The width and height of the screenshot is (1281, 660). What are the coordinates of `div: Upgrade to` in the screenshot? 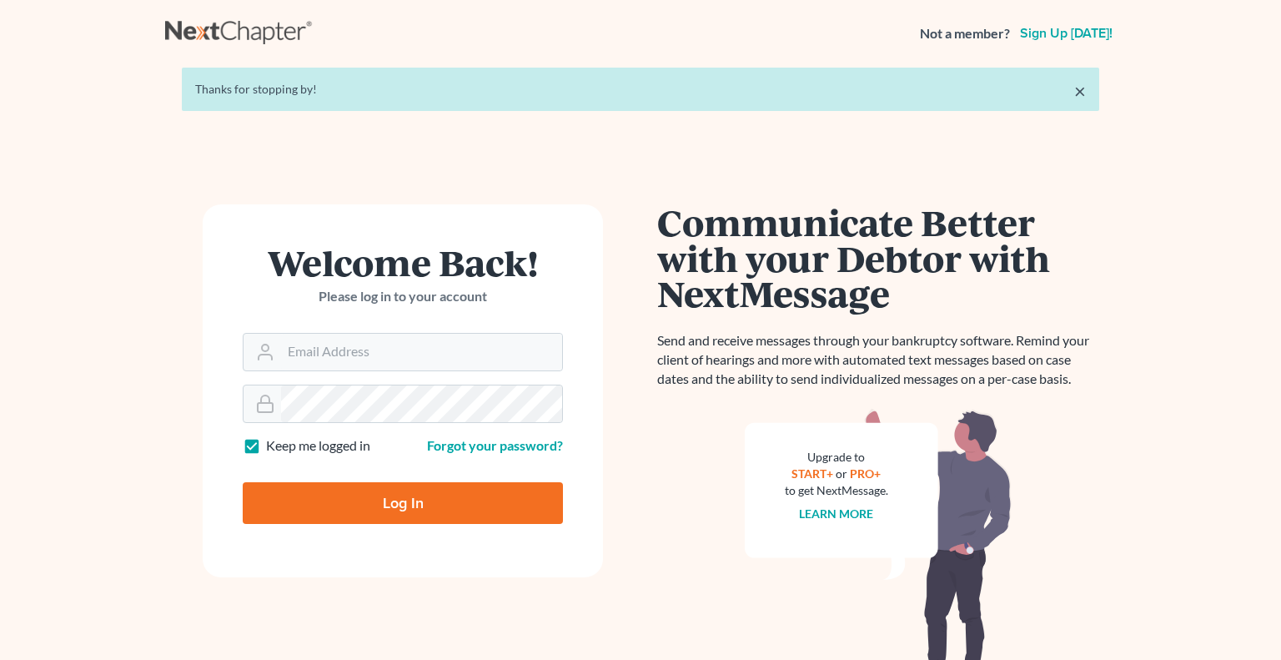 It's located at (836, 457).